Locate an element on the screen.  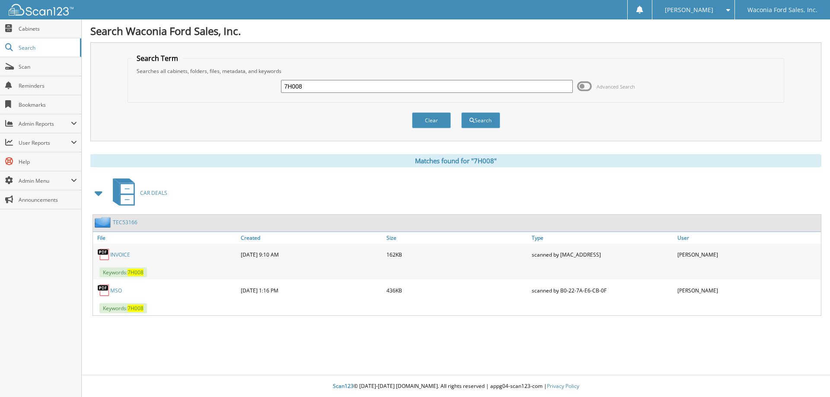
span: Advanced Search is located at coordinates (616, 86).